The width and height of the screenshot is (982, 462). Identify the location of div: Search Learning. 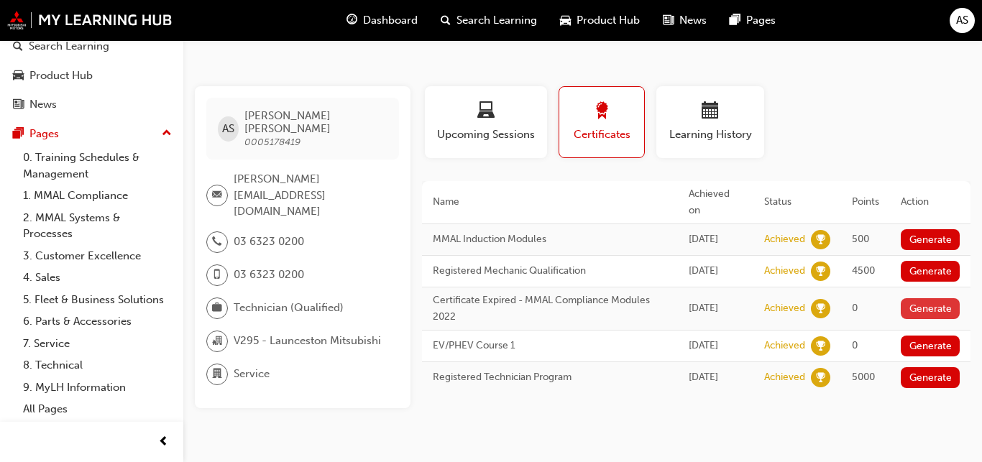
(69, 46).